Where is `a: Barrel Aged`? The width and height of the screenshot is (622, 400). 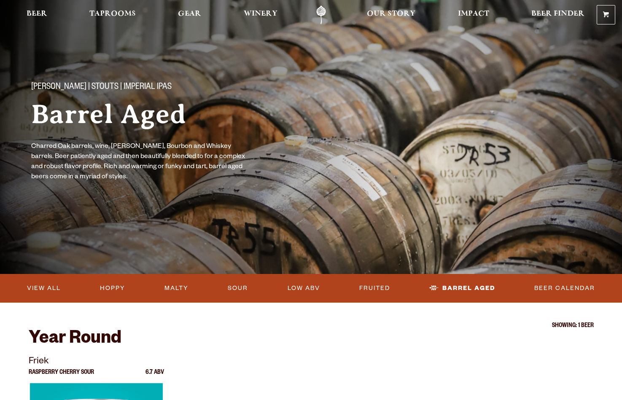 a: Barrel Aged is located at coordinates (462, 288).